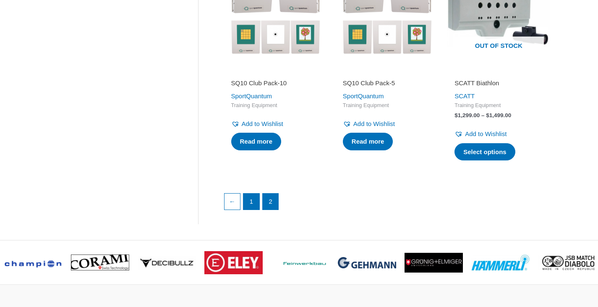 The height and width of the screenshot is (307, 598). Describe the element at coordinates (387, 84) in the screenshot. I see `a: SQ10 Club Pack-5` at that location.